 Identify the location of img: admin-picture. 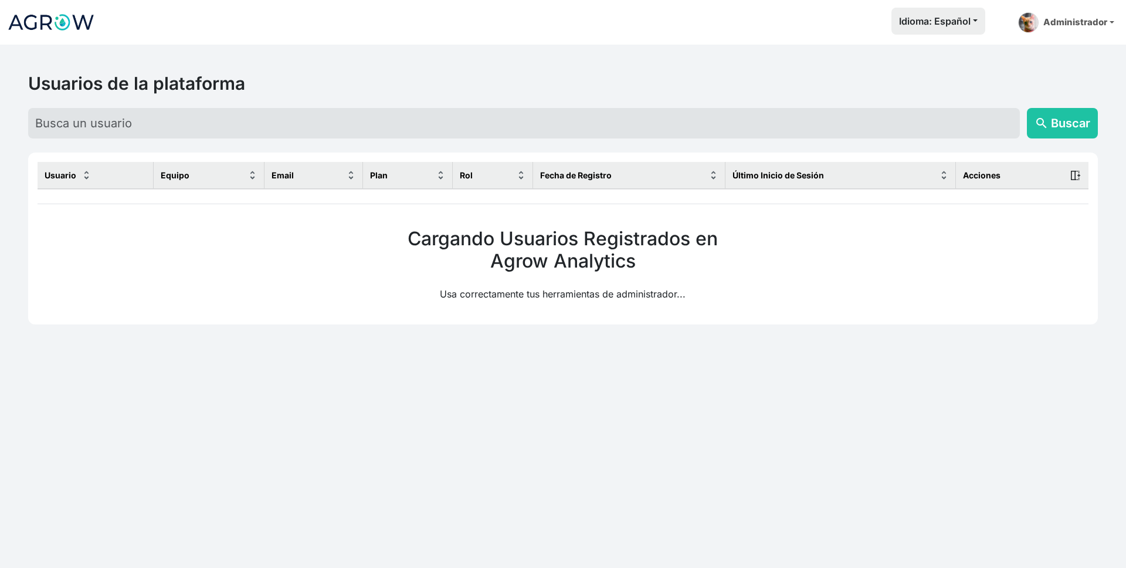
(1028, 22).